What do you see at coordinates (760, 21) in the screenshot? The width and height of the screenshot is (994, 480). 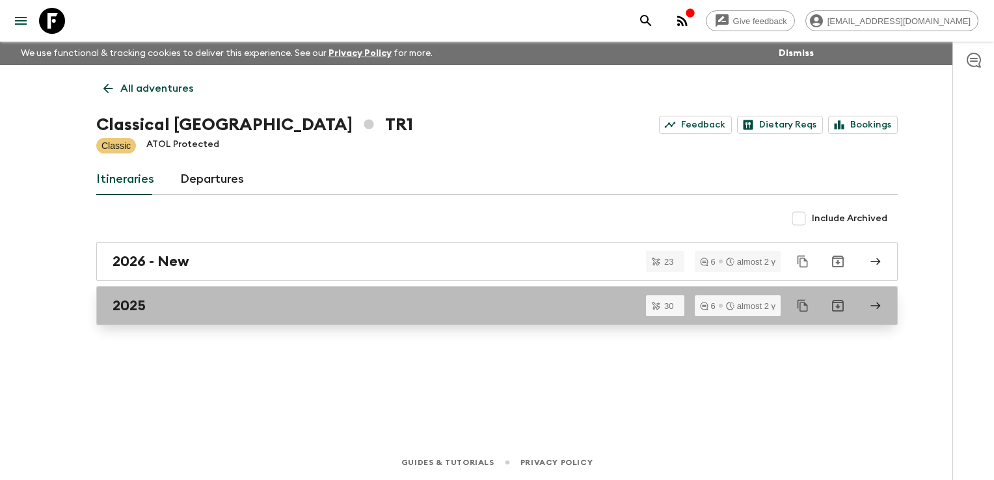 I see `span: Give feedback` at bounding box center [760, 21].